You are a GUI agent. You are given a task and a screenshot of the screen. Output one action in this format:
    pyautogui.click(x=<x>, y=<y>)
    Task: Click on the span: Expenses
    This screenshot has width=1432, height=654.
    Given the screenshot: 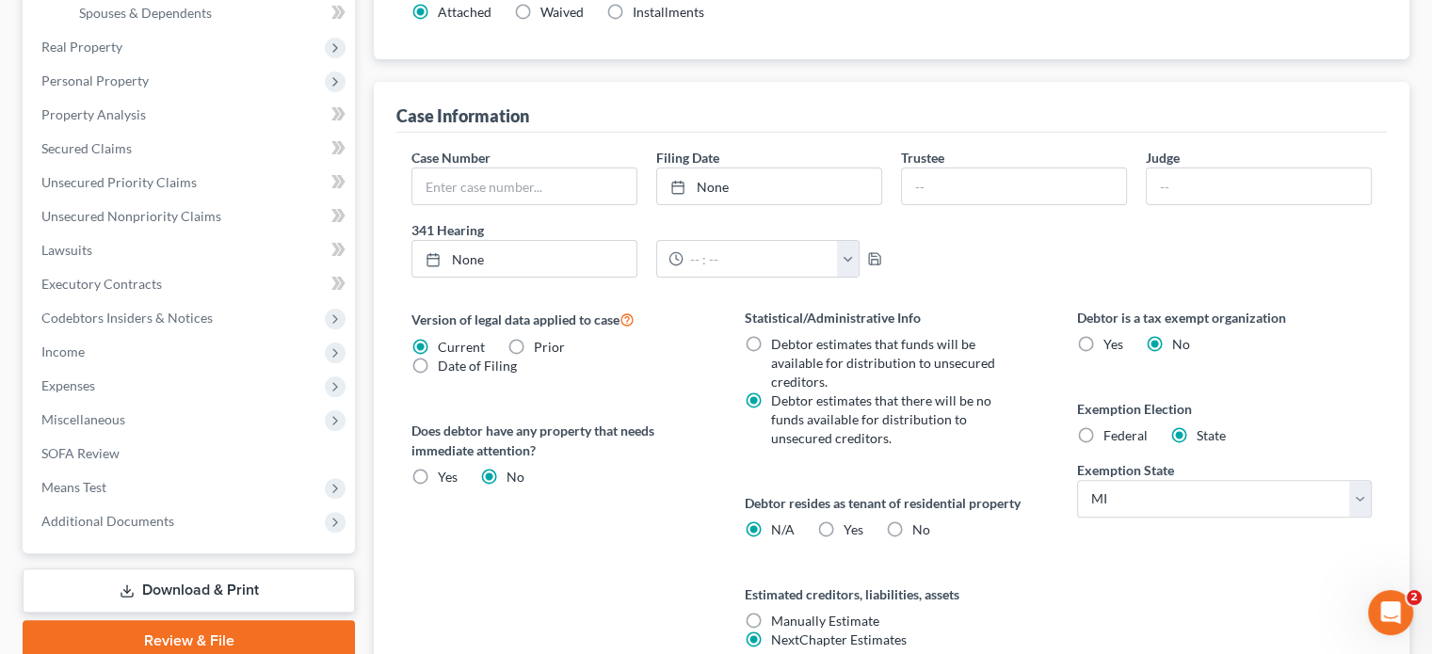 What is the action you would take?
    pyautogui.click(x=68, y=385)
    